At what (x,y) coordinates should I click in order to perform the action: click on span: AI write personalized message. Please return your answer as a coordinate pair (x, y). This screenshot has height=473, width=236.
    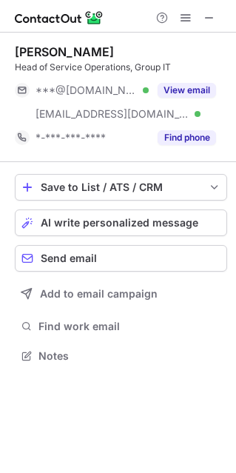
    Looking at the image, I should click on (119, 223).